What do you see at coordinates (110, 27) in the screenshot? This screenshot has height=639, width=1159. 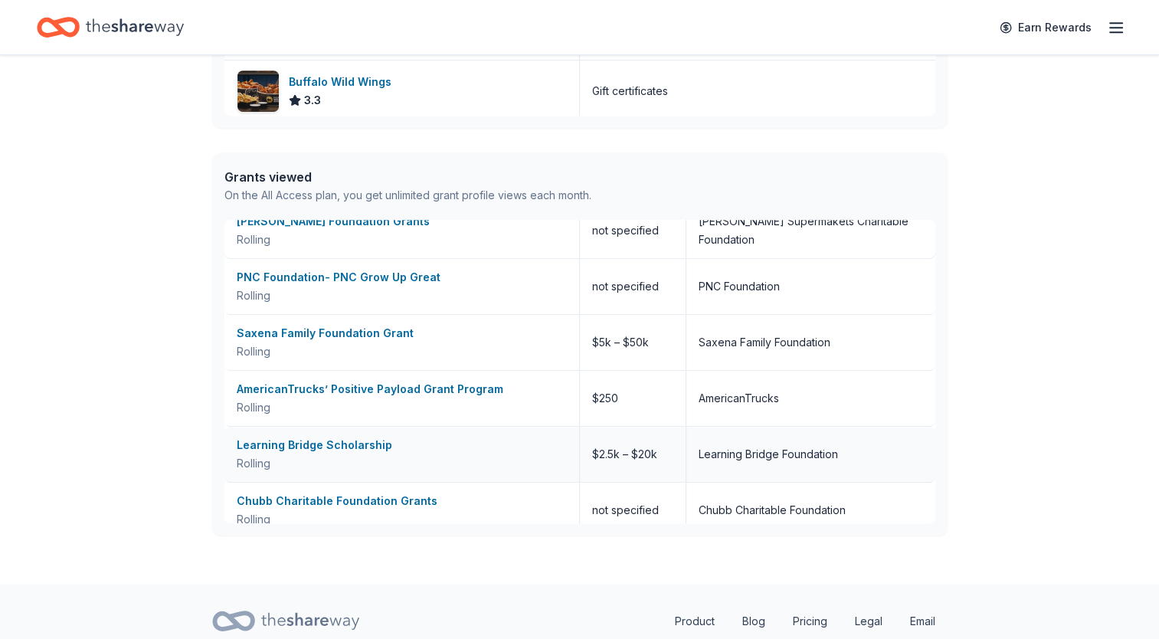 I see `a: Home` at bounding box center [110, 27].